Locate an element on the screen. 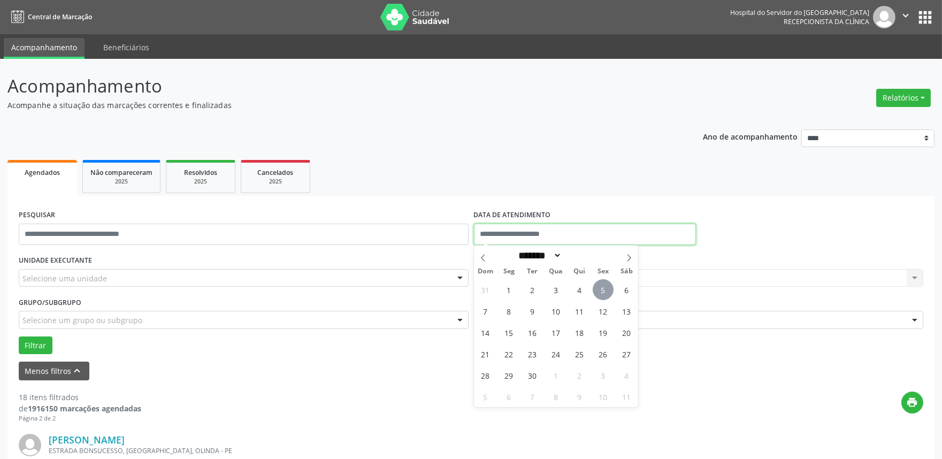  span: Setembro 17, 2025 is located at coordinates (556, 332).